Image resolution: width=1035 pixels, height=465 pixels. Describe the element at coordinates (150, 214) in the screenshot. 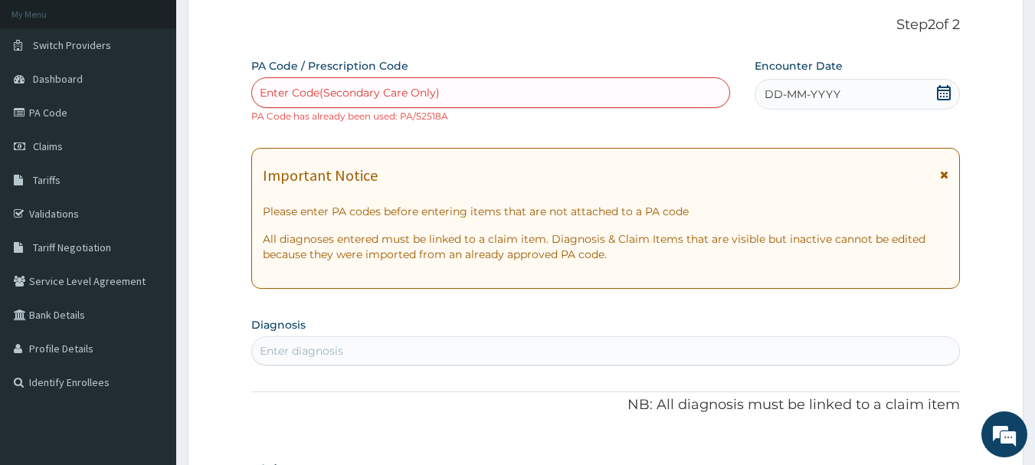

I see `span: We're online!` at that location.